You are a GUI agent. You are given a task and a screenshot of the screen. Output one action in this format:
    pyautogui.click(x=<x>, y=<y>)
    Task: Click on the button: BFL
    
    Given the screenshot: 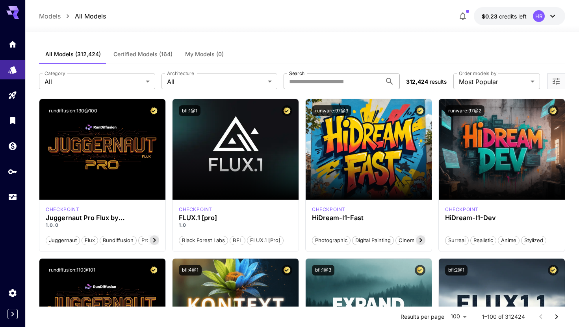 What is the action you would take?
    pyautogui.click(x=237, y=240)
    